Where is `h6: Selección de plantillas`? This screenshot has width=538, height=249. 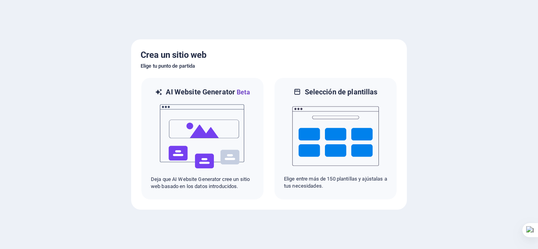
h6: Selección de plantillas is located at coordinates (341, 92).